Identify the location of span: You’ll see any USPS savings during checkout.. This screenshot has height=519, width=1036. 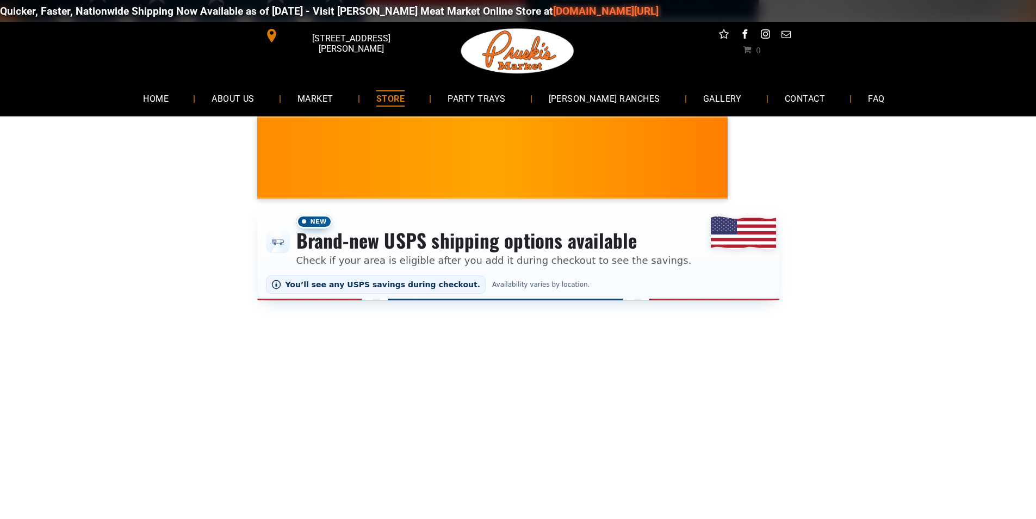
(383, 285).